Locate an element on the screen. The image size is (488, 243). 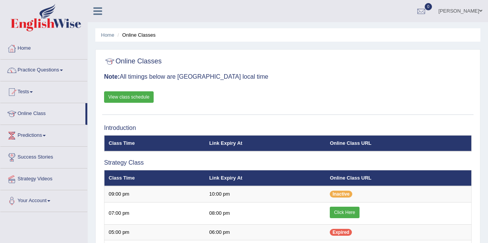
span: 0 is located at coordinates (429, 6).